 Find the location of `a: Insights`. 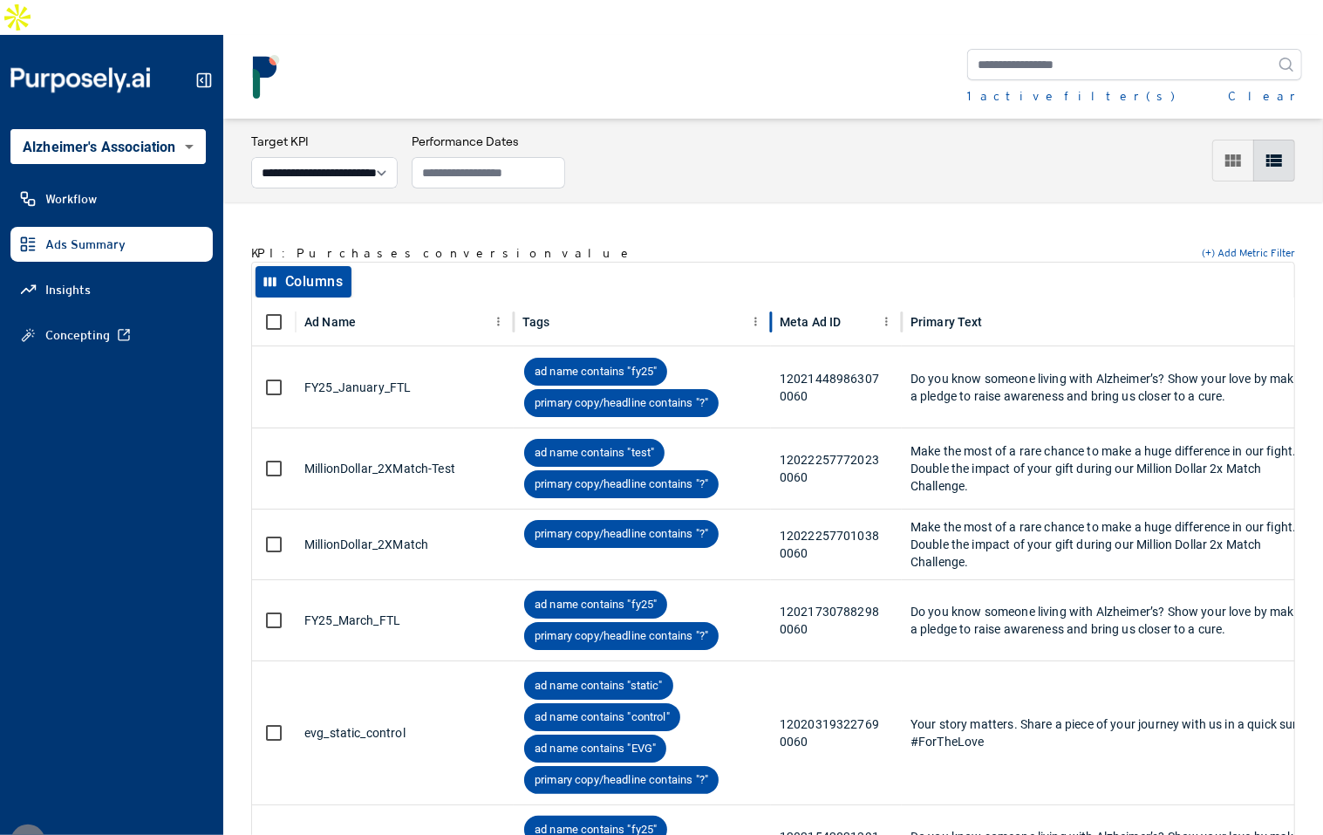

a: Insights is located at coordinates (112, 290).